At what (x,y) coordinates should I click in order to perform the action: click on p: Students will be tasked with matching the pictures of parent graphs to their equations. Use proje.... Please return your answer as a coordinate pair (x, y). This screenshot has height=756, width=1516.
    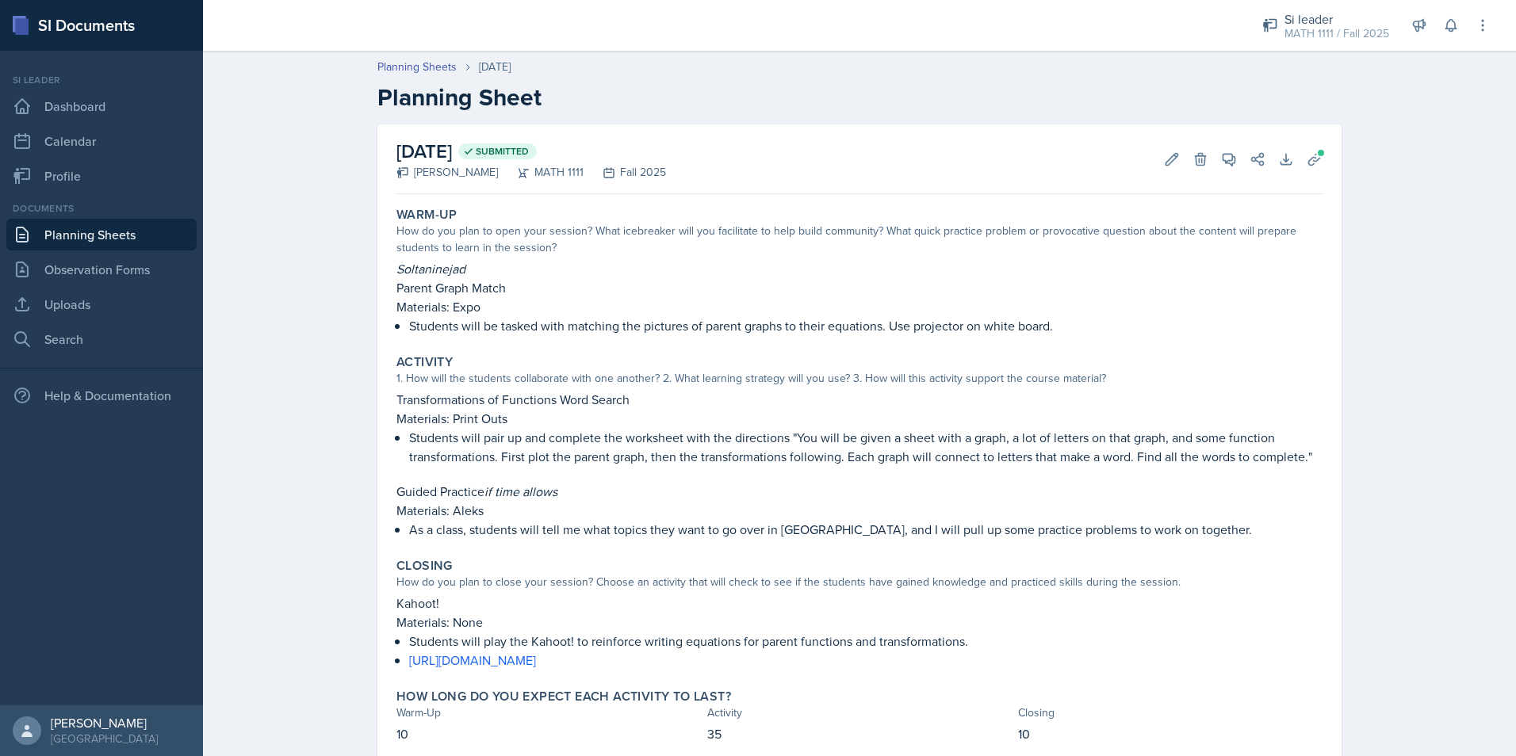
    Looking at the image, I should click on (866, 326).